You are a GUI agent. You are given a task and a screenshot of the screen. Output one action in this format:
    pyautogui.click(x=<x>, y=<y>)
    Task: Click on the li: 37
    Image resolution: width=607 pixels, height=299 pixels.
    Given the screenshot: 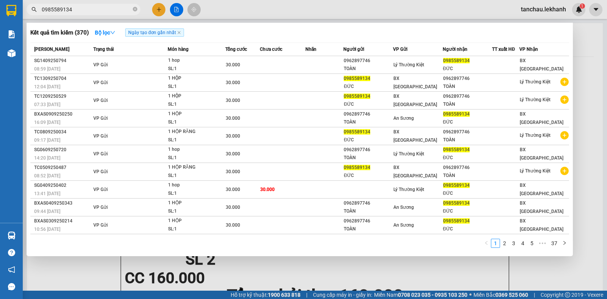 What is the action you would take?
    pyautogui.click(x=554, y=244)
    